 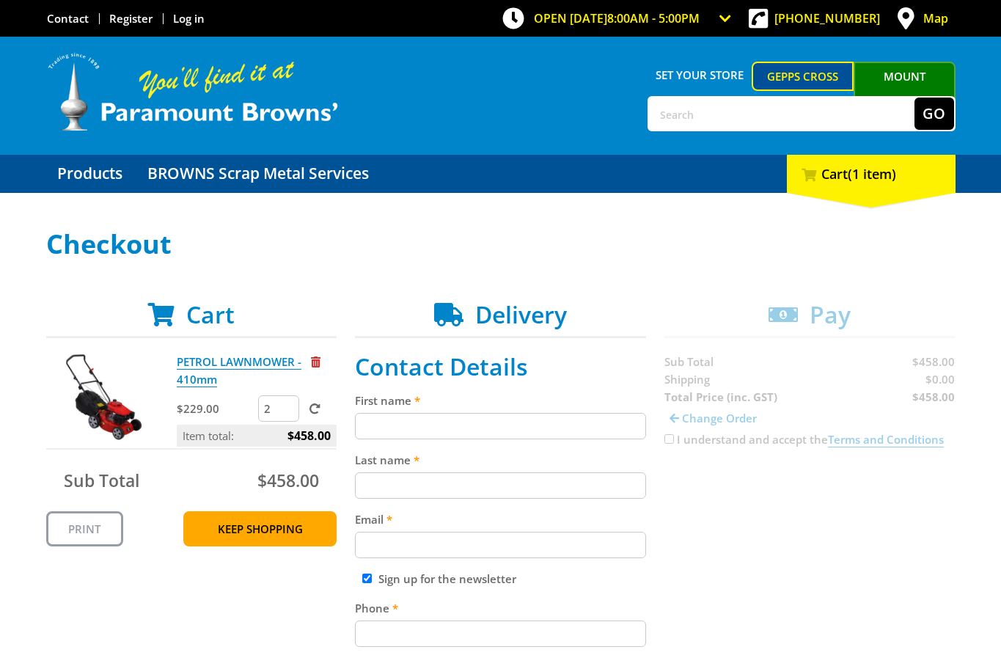 What do you see at coordinates (216, 408) in the screenshot?
I see `p: $229.00` at bounding box center [216, 408].